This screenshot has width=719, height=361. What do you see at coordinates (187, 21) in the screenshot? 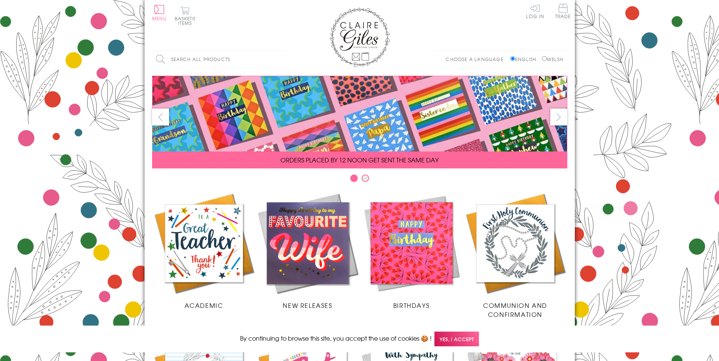
I see `span: 0 items` at bounding box center [187, 21].